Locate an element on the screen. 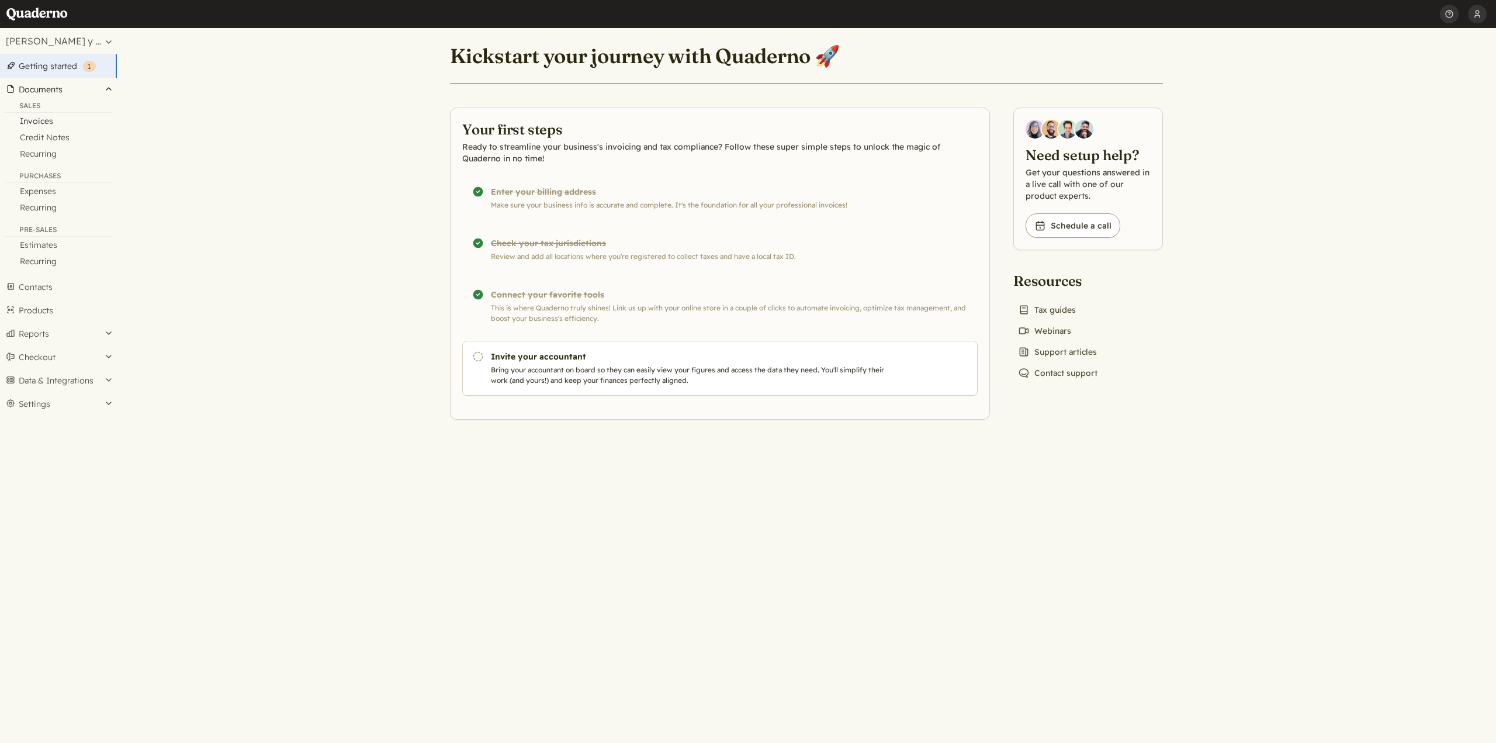 This screenshot has height=743, width=1496. a: Invite your accountant Bring your accountant on board so they can easily view your figures and ac... is located at coordinates (720, 368).